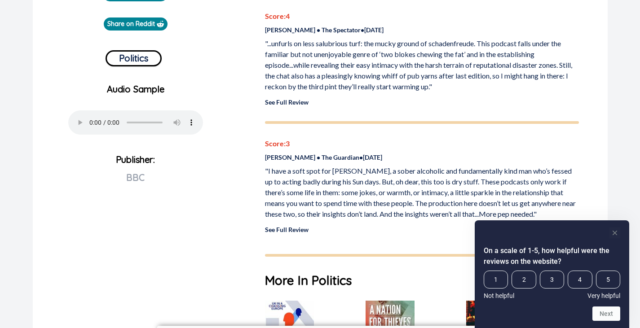  What do you see at coordinates (499, 296) in the screenshot?
I see `span: Not helpful` at bounding box center [499, 296].